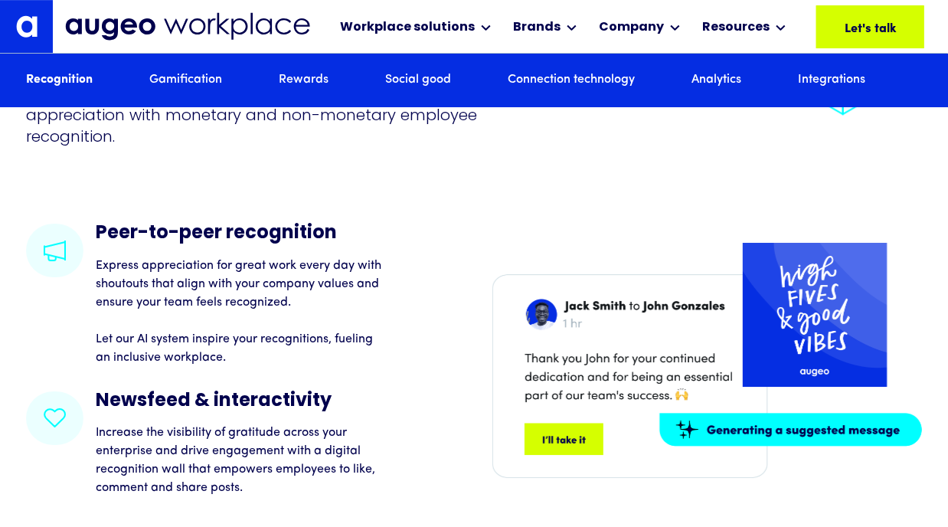 The width and height of the screenshot is (948, 527). I want to click on p: Advance workplace culture through data-driven insights and appreciation with monetary and non-mon..., so click(268, 115).